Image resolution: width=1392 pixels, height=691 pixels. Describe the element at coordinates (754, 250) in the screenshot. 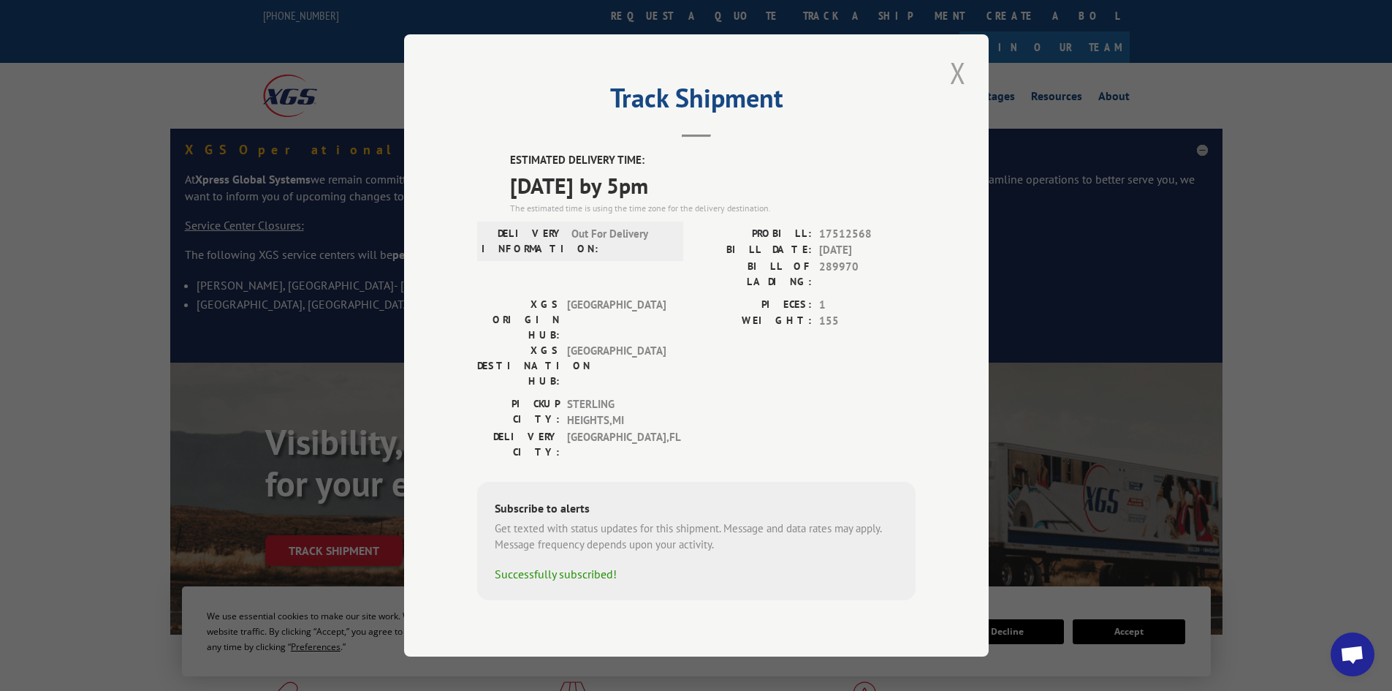

I see `label: BILL DATE:` at that location.